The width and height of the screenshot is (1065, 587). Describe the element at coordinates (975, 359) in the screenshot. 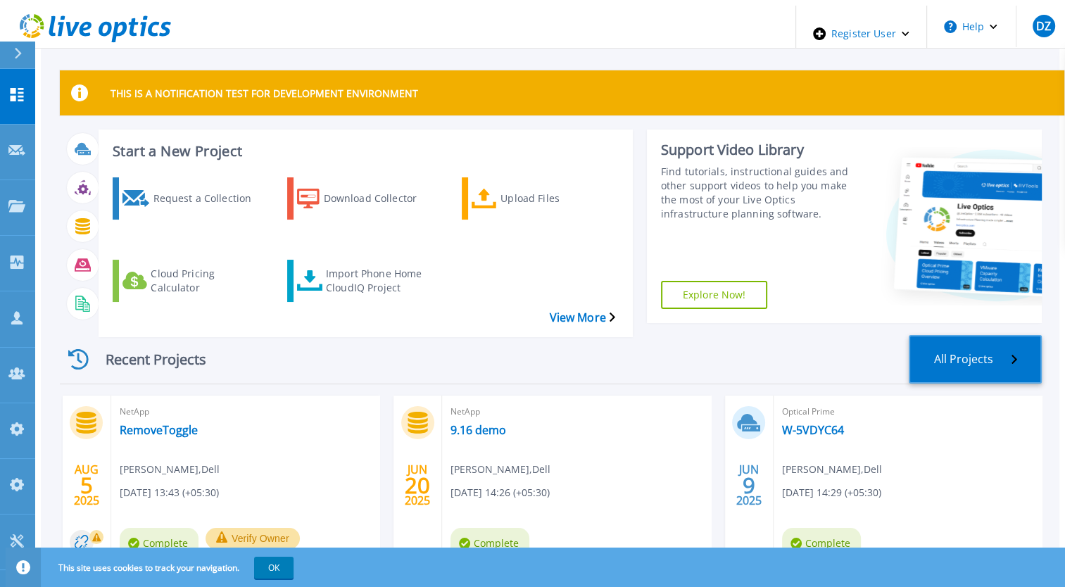

I see `a: All Projects` at that location.